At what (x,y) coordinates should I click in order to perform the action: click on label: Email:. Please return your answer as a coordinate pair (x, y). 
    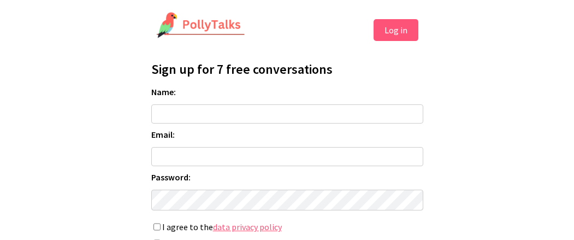
    Looking at the image, I should click on (287, 134).